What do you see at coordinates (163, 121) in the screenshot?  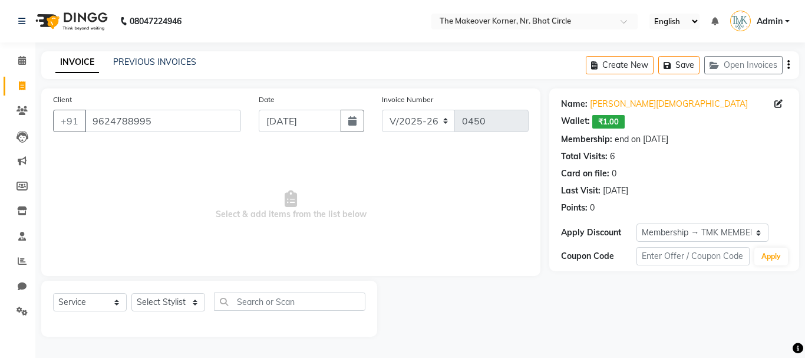 I see `input: Search by Name/Mobile/Email/Code` at bounding box center [163, 121].